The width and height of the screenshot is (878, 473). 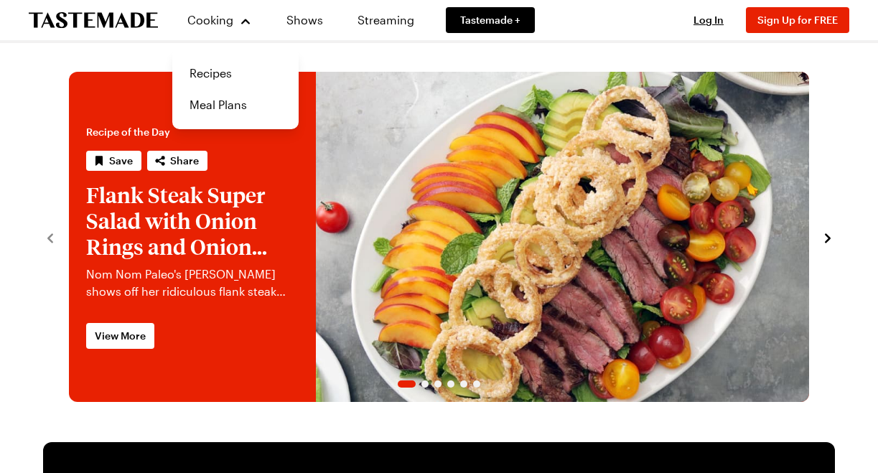 I want to click on span: Sign Up for FREE, so click(x=798, y=19).